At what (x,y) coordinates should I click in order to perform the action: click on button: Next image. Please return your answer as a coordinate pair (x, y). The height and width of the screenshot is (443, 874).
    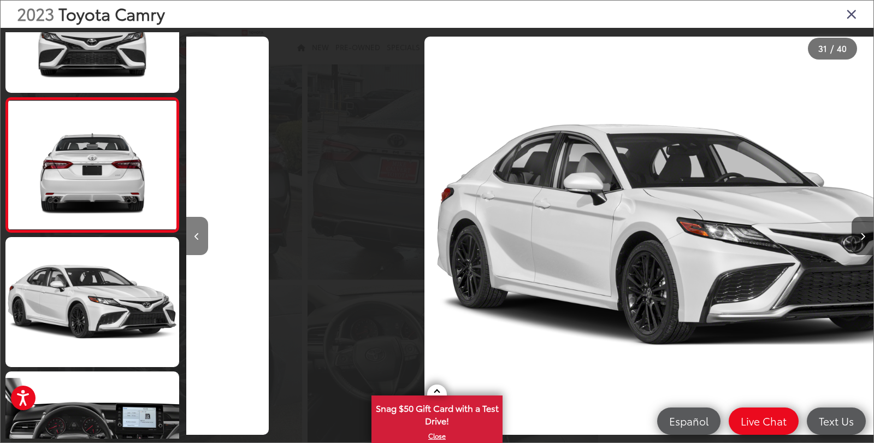
    Looking at the image, I should click on (862, 236).